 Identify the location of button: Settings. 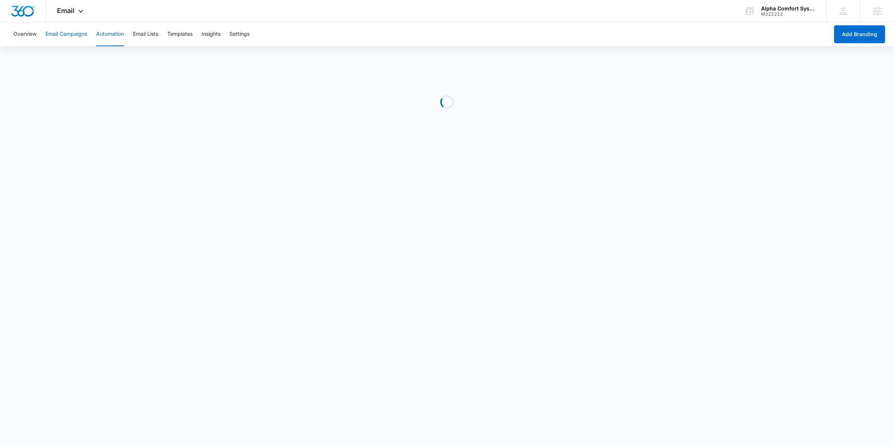
(239, 34).